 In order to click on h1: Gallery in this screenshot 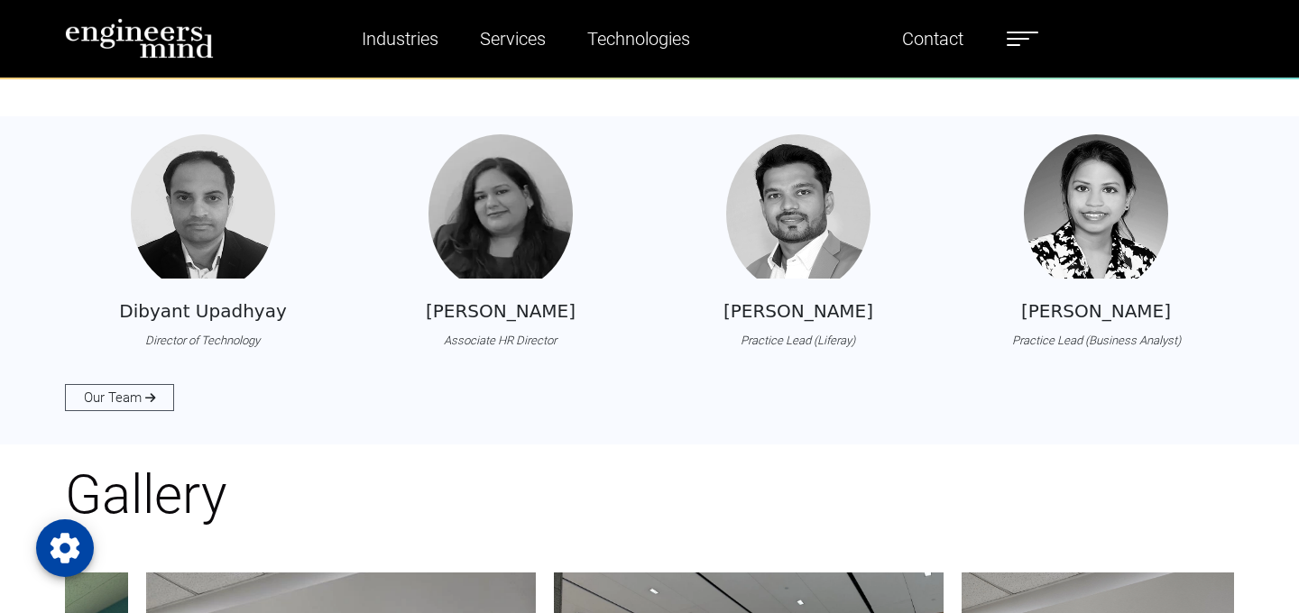, I will do `click(649, 495)`.